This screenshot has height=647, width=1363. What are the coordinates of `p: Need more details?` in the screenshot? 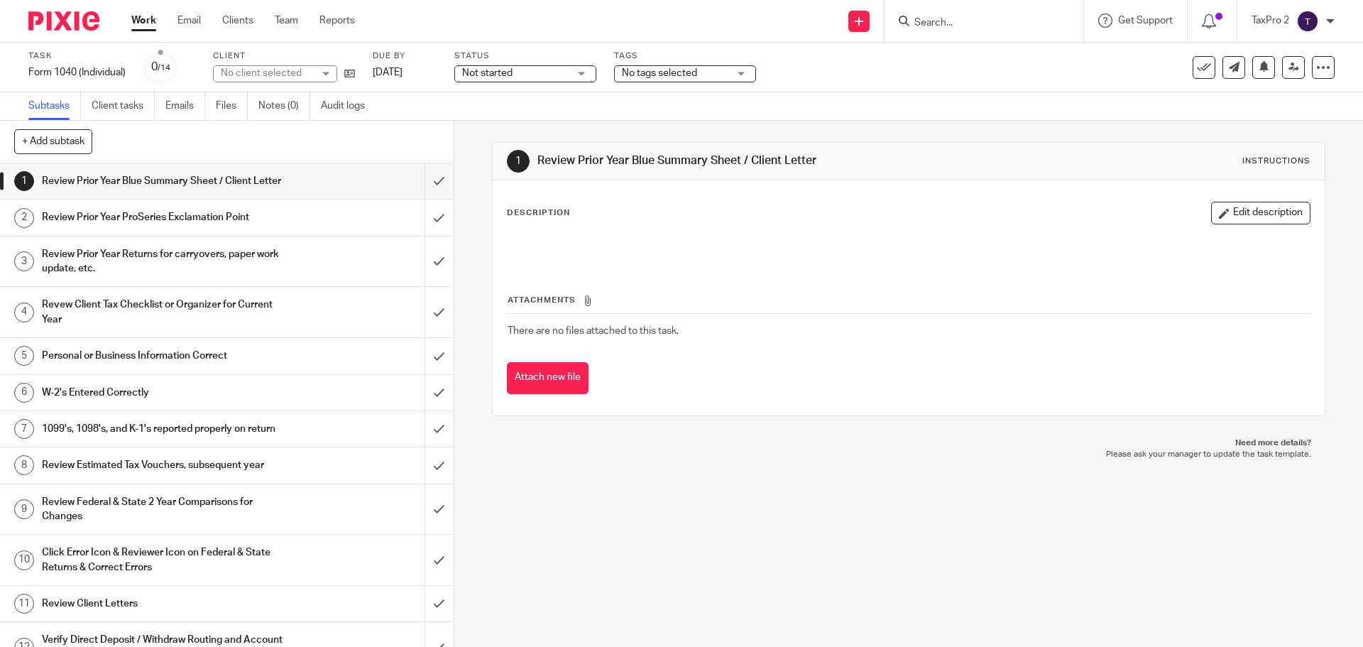 It's located at (908, 443).